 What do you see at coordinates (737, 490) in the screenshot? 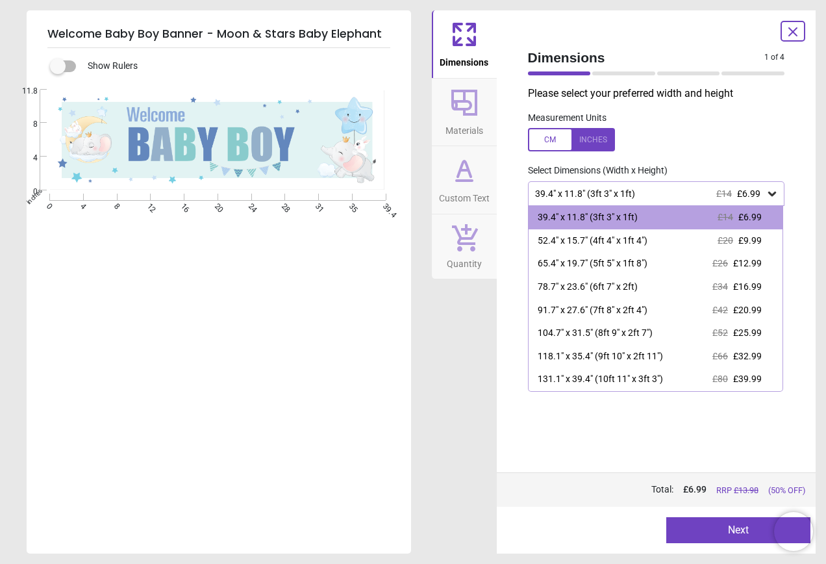
I see `span: RRP` at bounding box center [737, 490].